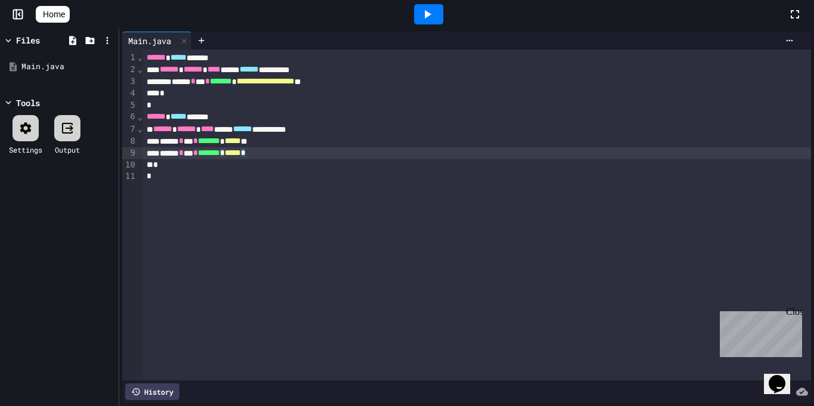  Describe the element at coordinates (129, 58) in the screenshot. I see `div: 1` at that location.